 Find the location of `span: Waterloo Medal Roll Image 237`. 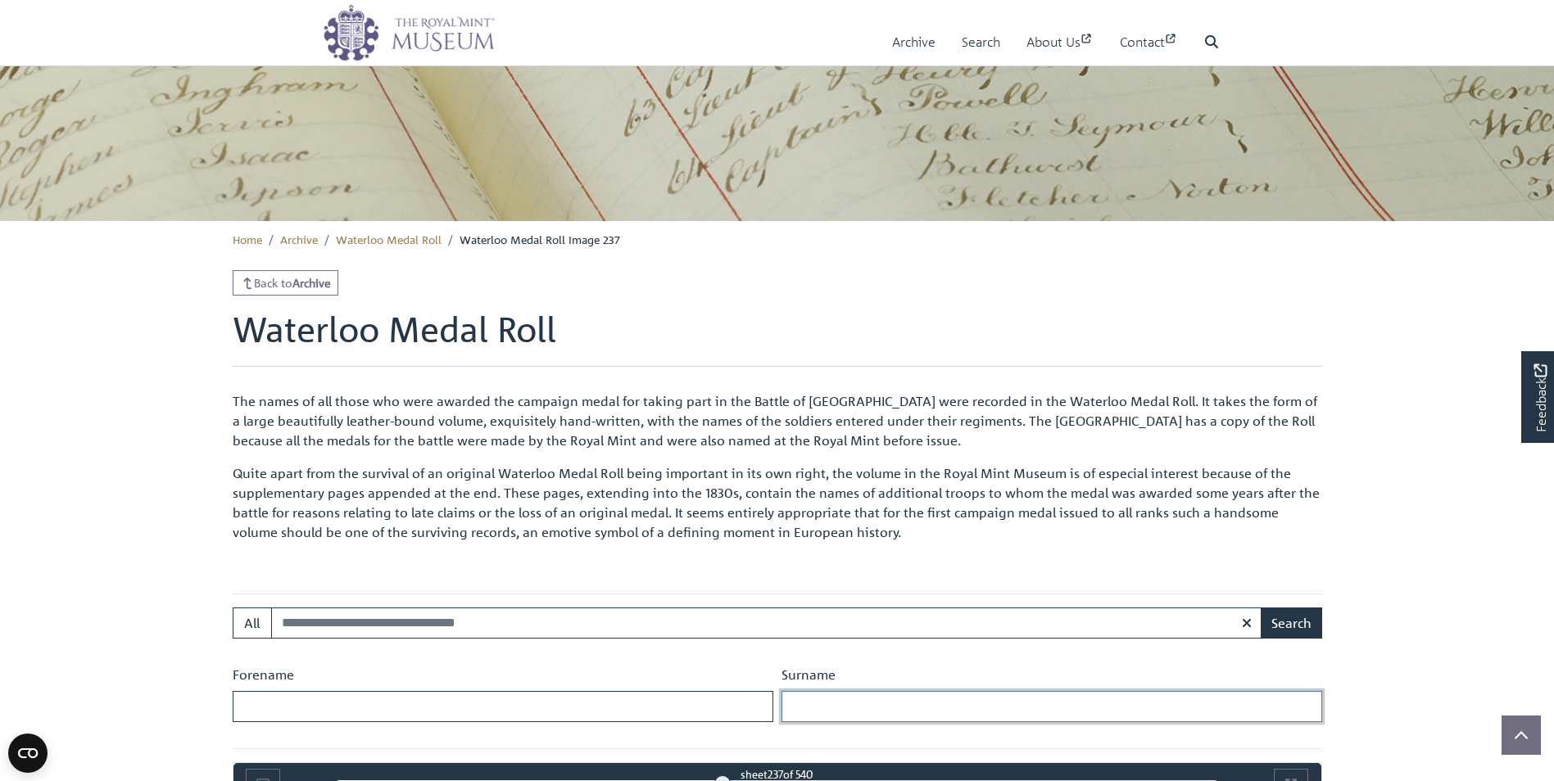

span: Waterloo Medal Roll Image 237 is located at coordinates (540, 239).